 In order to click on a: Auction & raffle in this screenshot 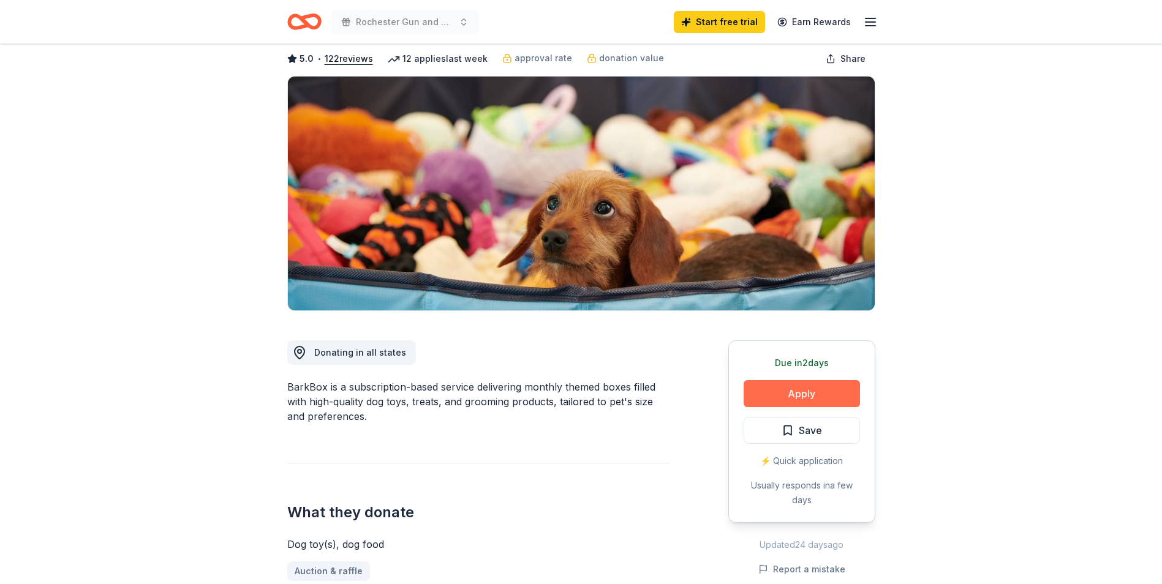, I will do `click(328, 572)`.